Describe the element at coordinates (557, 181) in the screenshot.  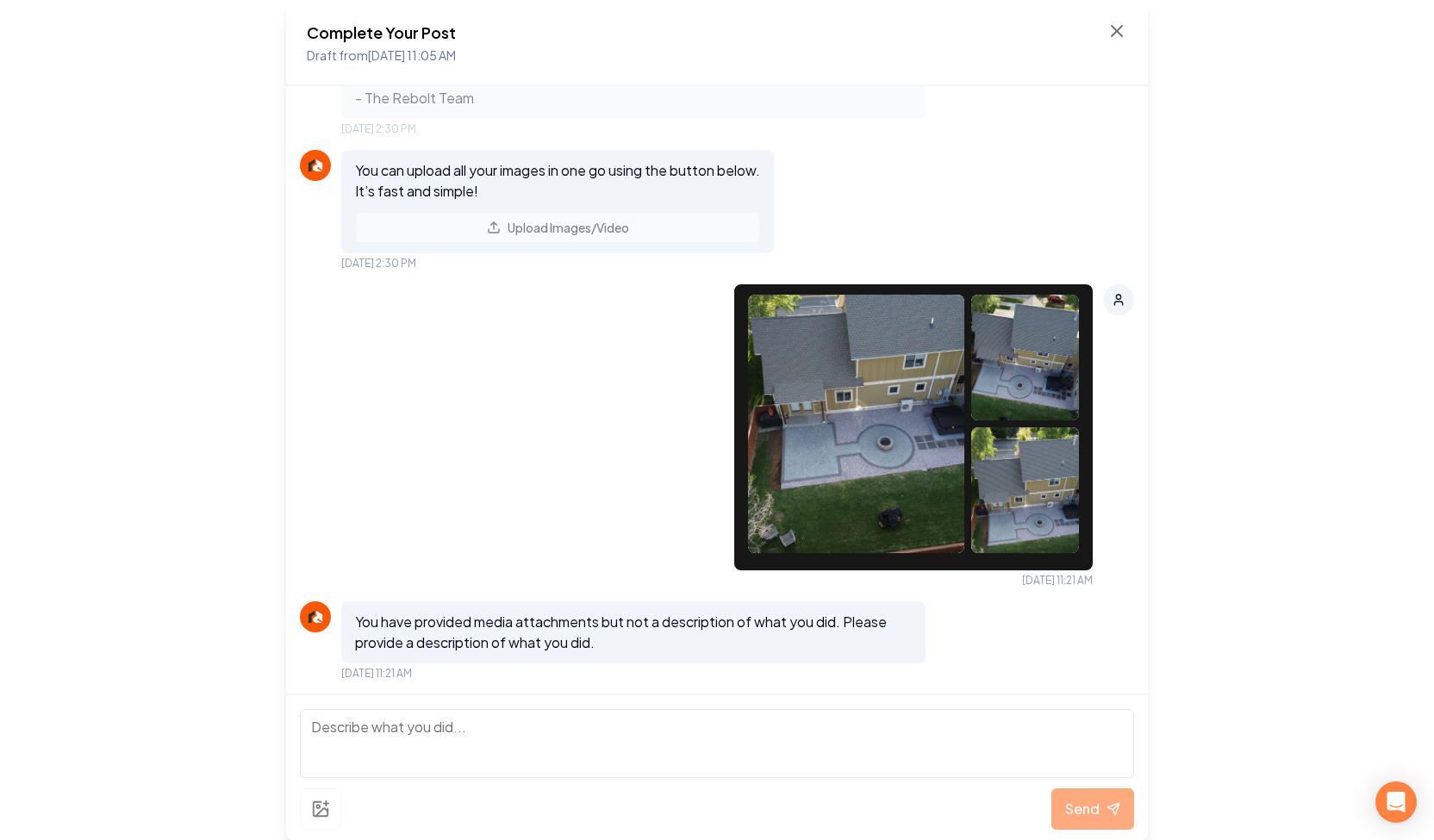
I see `p: You can upload all your images in one go using the button below. It’s fast and simple!` at that location.